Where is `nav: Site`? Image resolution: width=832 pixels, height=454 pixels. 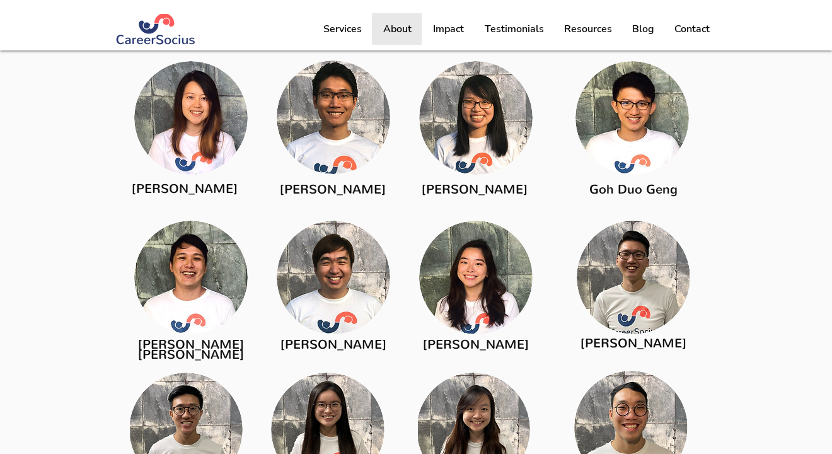 nav: Site is located at coordinates (516, 29).